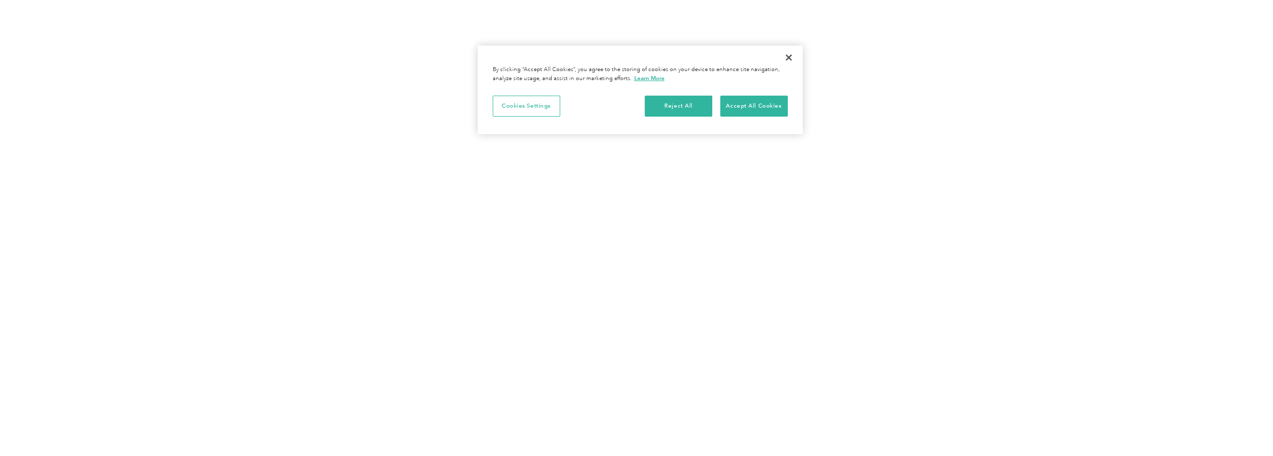  I want to click on a: More information about your privacy, opens in a new tab, so click(649, 78).